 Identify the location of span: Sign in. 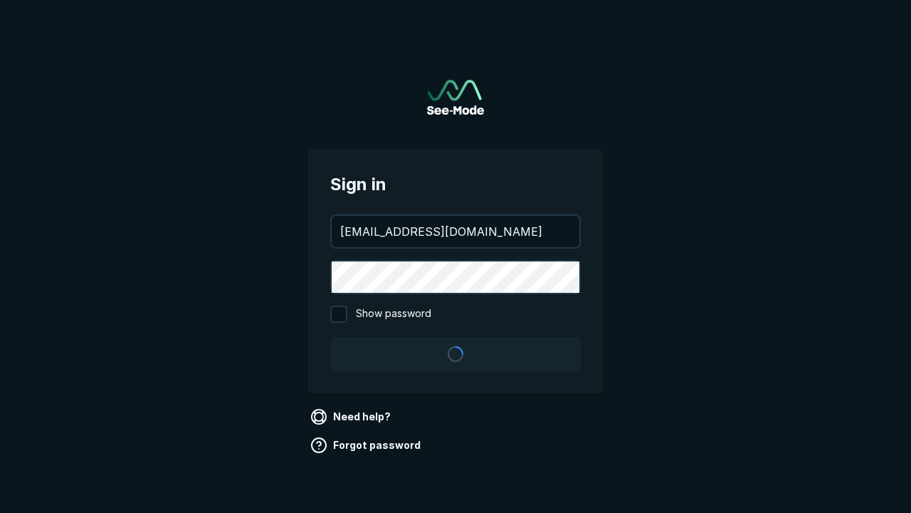
(456, 184).